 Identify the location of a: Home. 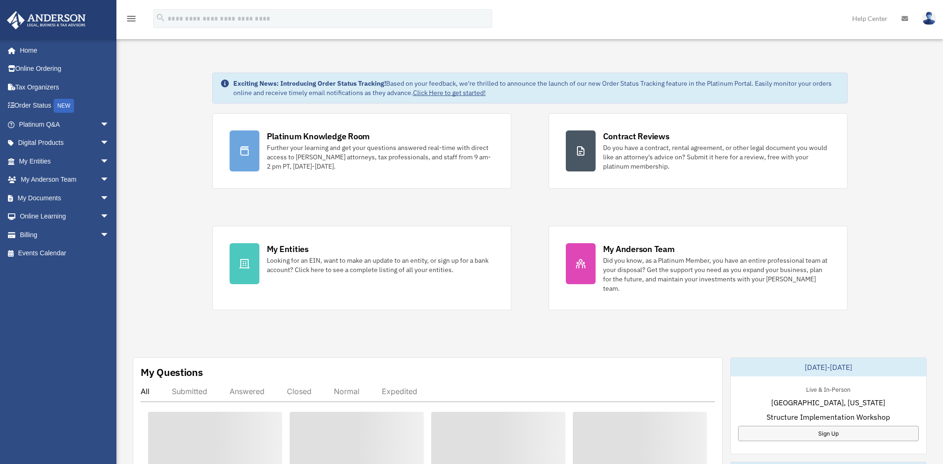
(62, 50).